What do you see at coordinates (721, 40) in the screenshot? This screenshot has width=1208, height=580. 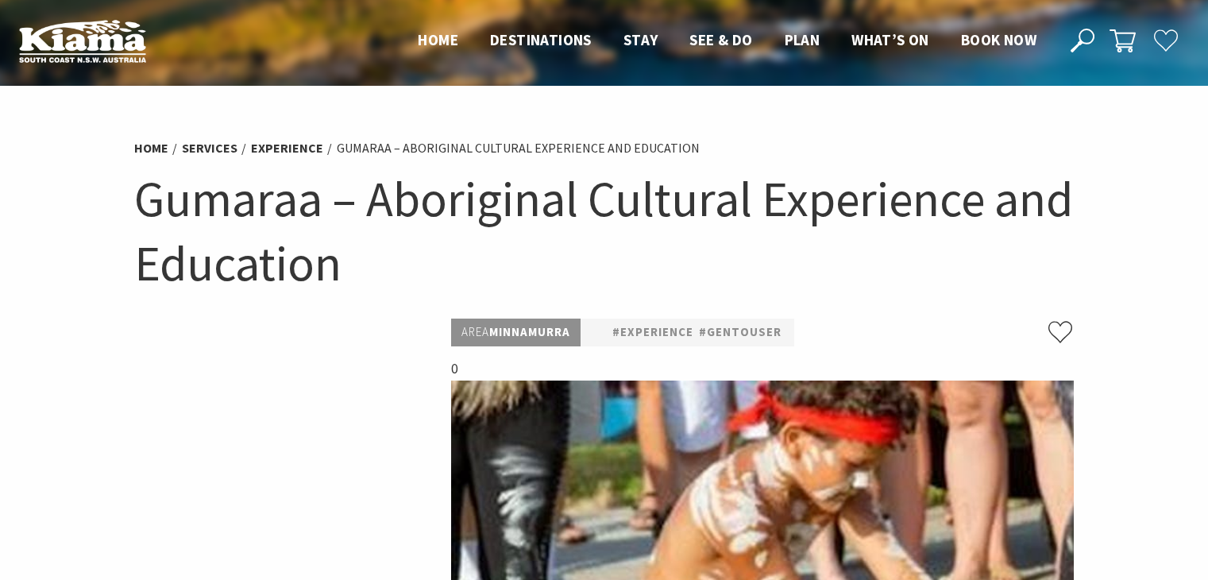 I see `span: See & Do` at bounding box center [721, 40].